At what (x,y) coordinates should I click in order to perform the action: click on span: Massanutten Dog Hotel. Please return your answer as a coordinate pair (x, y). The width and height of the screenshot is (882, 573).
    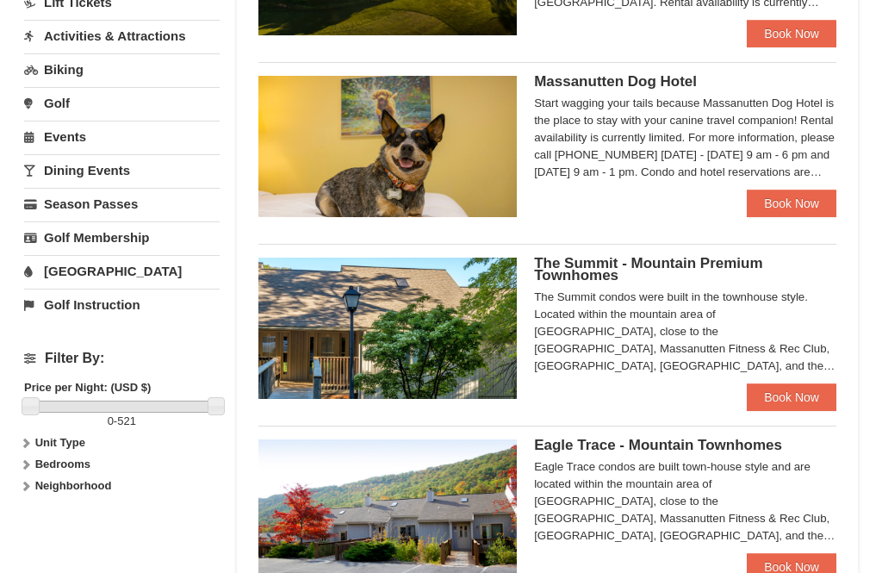
    Looking at the image, I should click on (615, 81).